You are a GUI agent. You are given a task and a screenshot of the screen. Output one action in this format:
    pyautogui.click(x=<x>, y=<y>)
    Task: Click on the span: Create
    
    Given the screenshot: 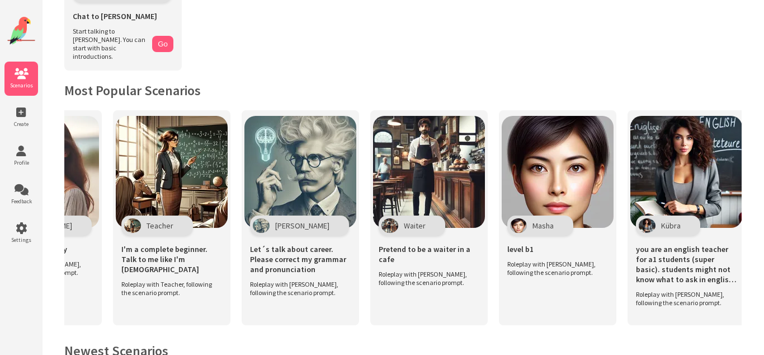 What is the action you would take?
    pyautogui.click(x=21, y=124)
    